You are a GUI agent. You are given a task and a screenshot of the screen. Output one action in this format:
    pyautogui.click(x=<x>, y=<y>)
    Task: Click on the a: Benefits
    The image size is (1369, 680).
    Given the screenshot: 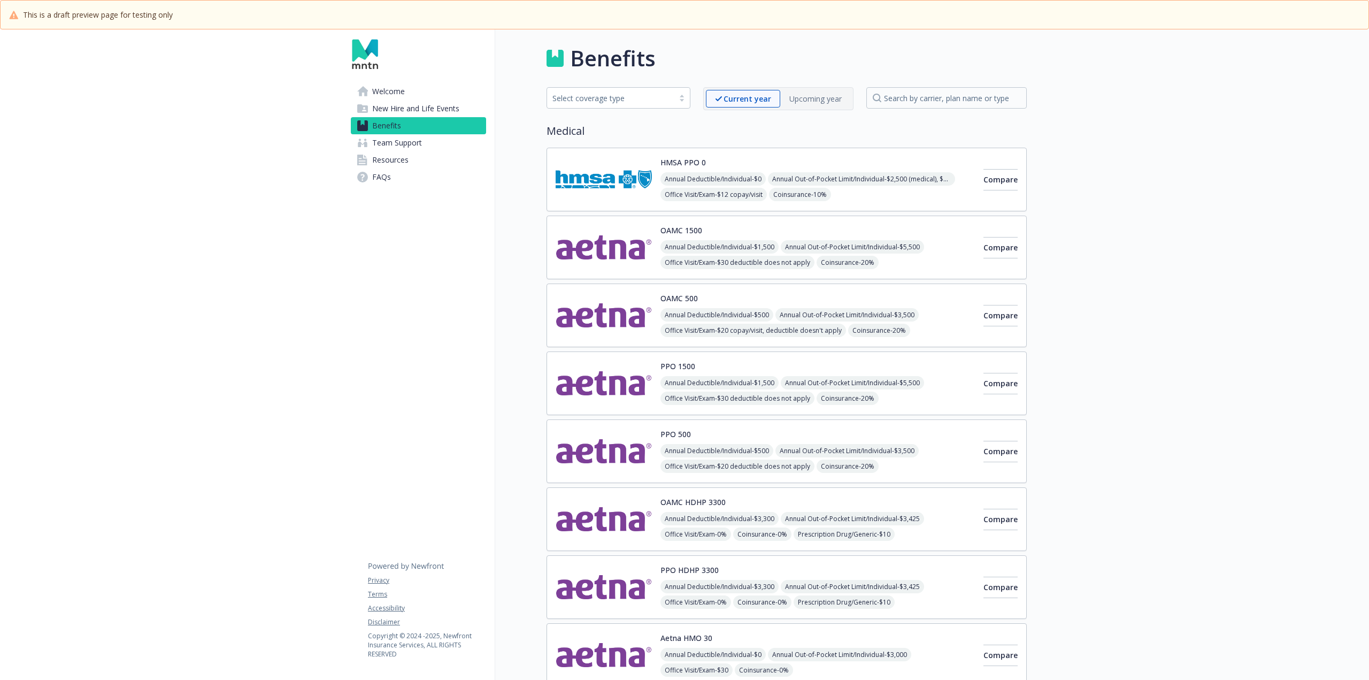 What is the action you would take?
    pyautogui.click(x=418, y=126)
    